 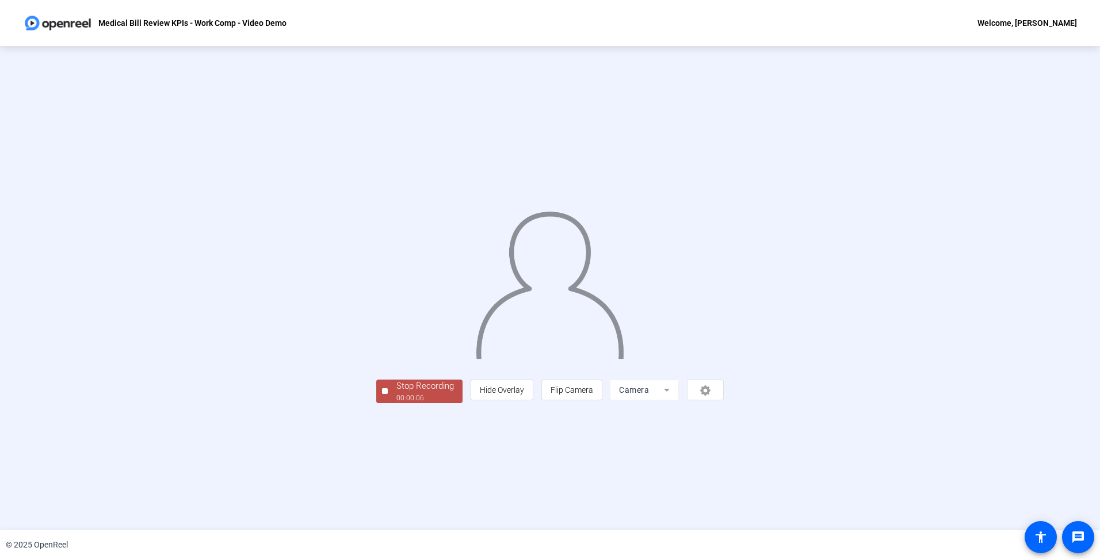 What do you see at coordinates (572, 390) in the screenshot?
I see `button: Flip Camera` at bounding box center [572, 390].